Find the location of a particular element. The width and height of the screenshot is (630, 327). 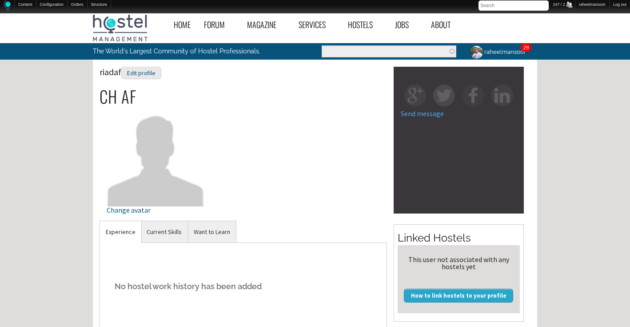

img: Hostel Management Home is located at coordinates (120, 28).